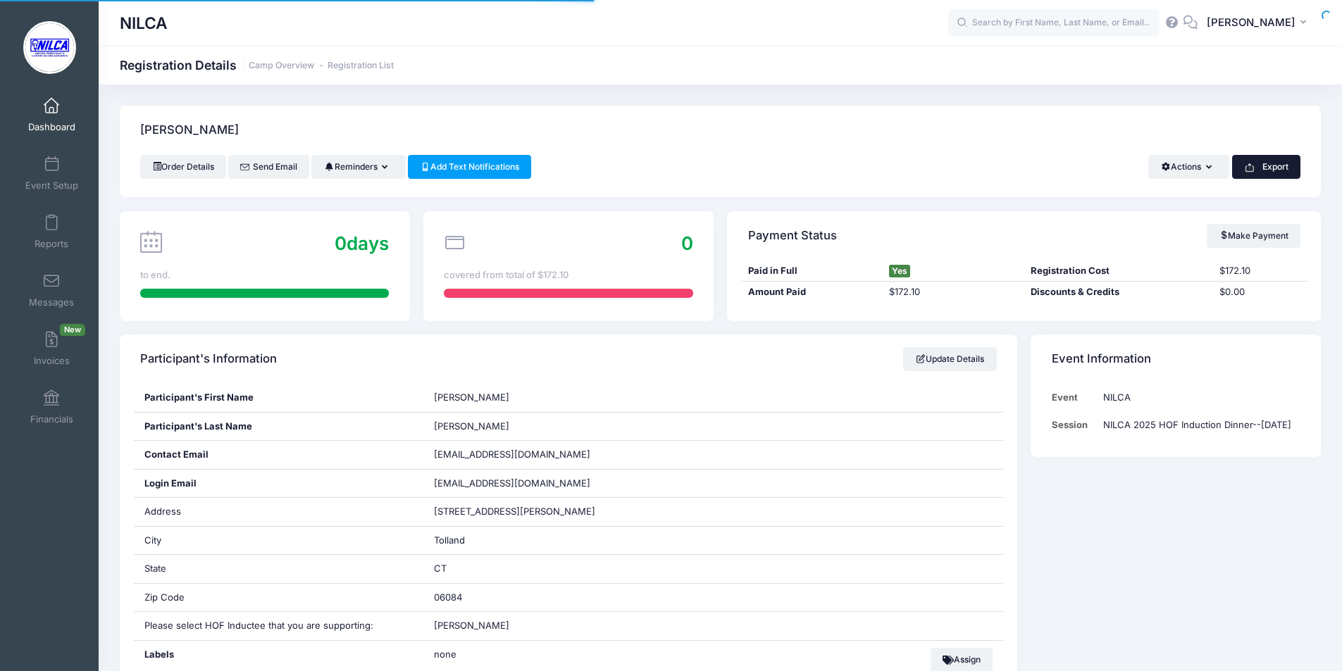 Image resolution: width=1342 pixels, height=671 pixels. Describe the element at coordinates (279, 512) in the screenshot. I see `div: Address` at that location.